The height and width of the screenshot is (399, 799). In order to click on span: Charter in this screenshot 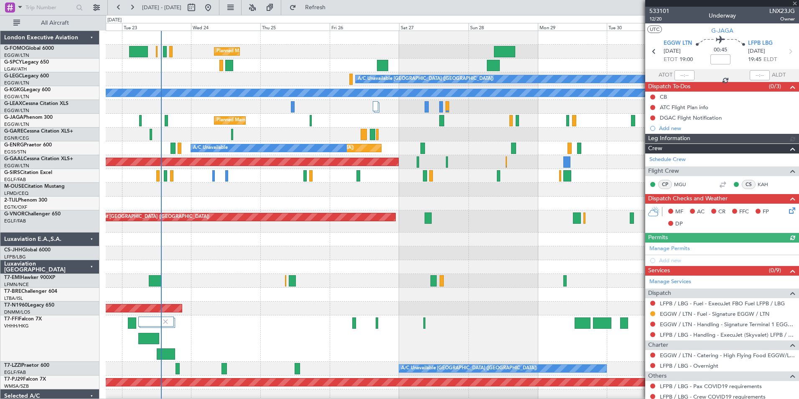, I will do `click(658, 345)`.